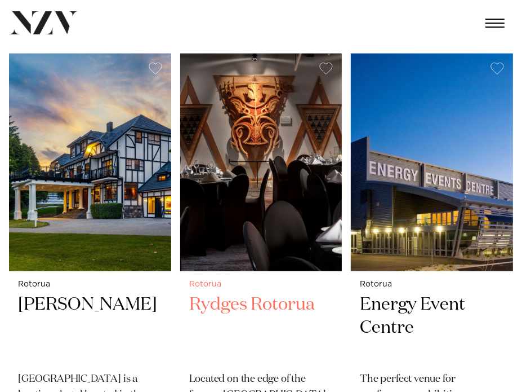 The image size is (522, 392). I want to click on h2: Energy Event Centre, so click(432, 327).